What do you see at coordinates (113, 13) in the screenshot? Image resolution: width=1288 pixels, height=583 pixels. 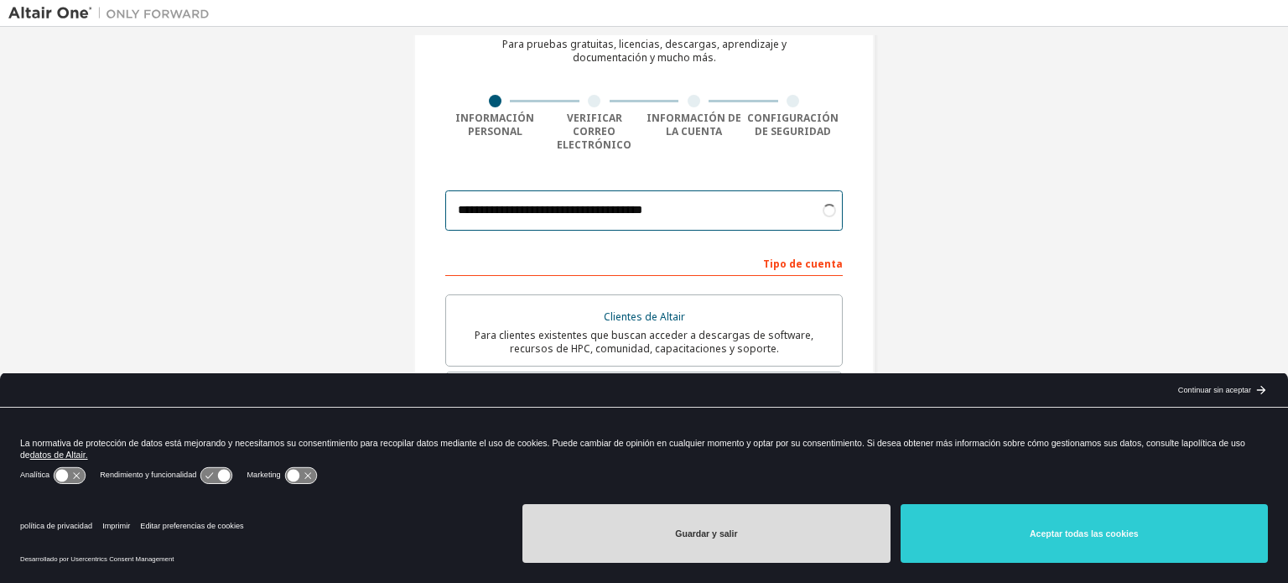 I see `img: Altair Uno` at bounding box center [113, 13].